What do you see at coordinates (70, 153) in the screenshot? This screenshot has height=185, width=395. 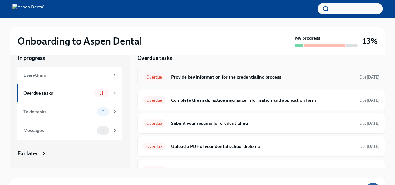 I see `a: For later` at bounding box center [70, 153].